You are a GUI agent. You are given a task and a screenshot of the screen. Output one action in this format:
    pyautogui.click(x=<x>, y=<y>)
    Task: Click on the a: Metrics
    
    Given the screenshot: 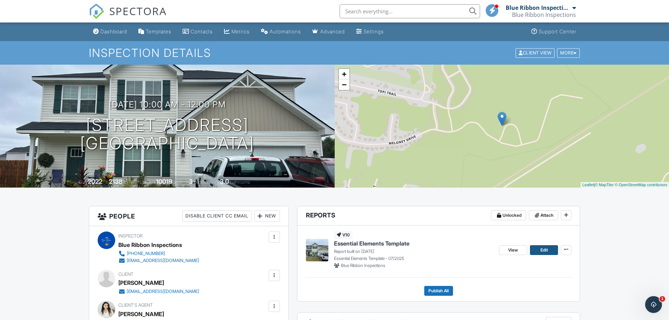 What is the action you would take?
    pyautogui.click(x=237, y=32)
    